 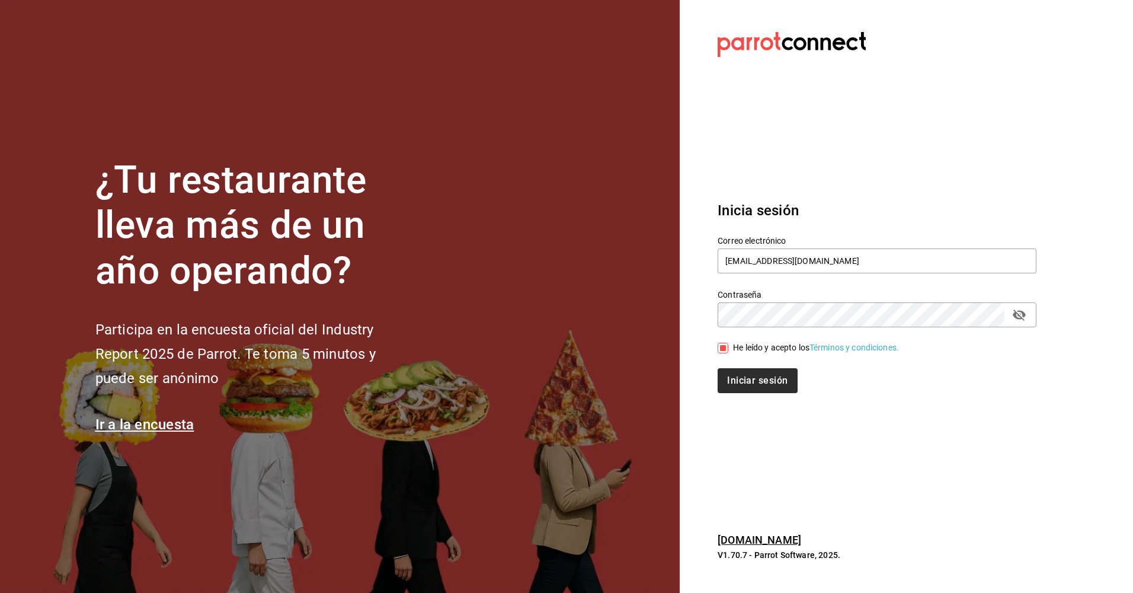 I want to click on h3: Inicia sesión, so click(x=877, y=210).